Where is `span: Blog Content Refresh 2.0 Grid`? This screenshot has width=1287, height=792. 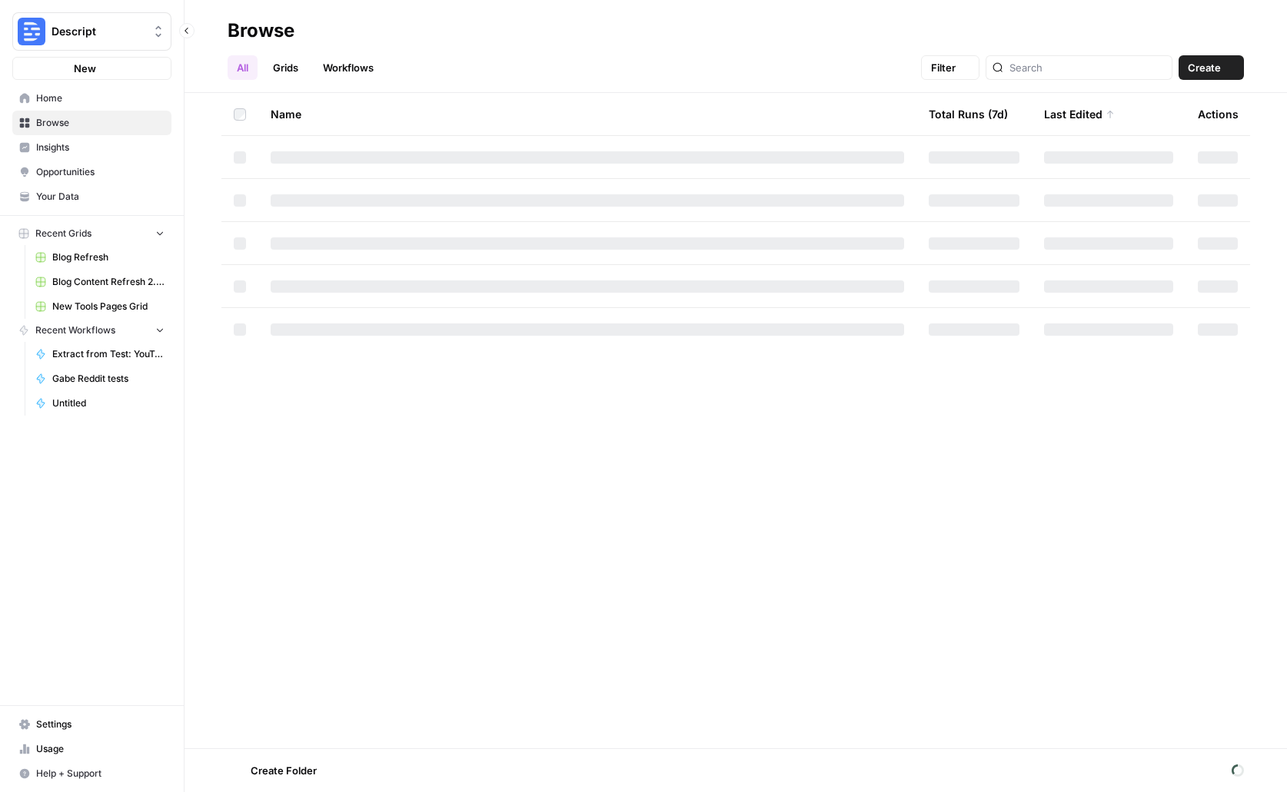 span: Blog Content Refresh 2.0 Grid is located at coordinates (108, 282).